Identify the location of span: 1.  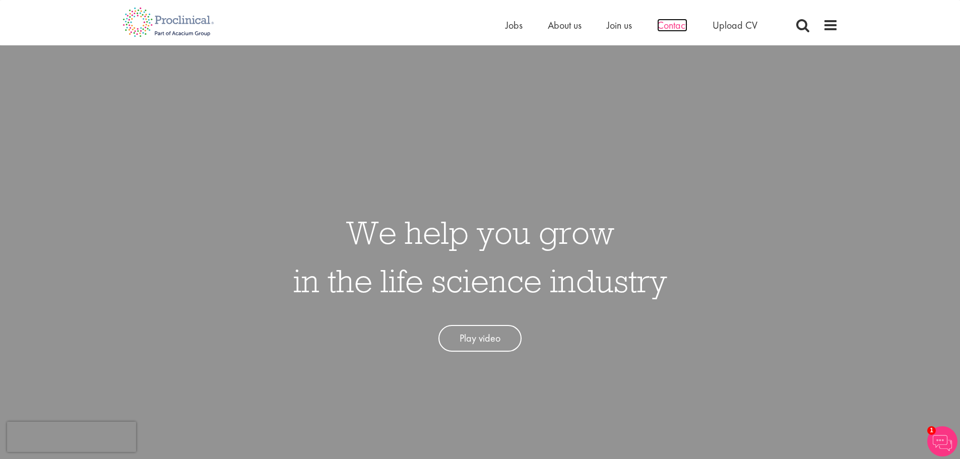
(931, 430).